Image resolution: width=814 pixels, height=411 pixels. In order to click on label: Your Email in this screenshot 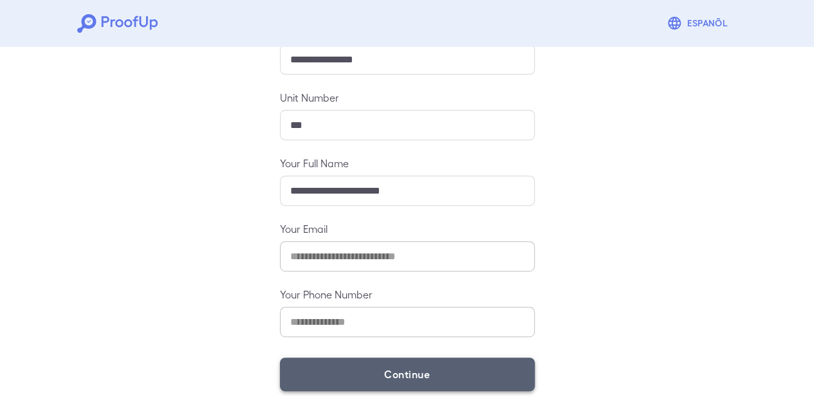, I will do `click(407, 228)`.